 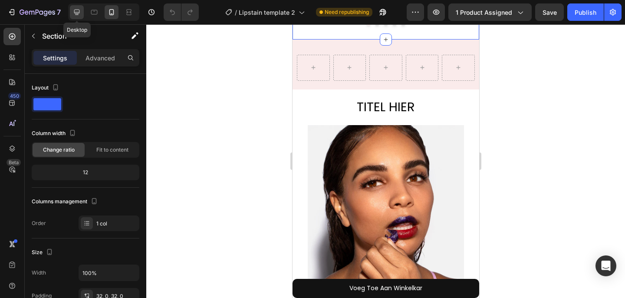 What do you see at coordinates (93, 83) in the screenshot?
I see `h2: TITEL HIER` at bounding box center [93, 83].